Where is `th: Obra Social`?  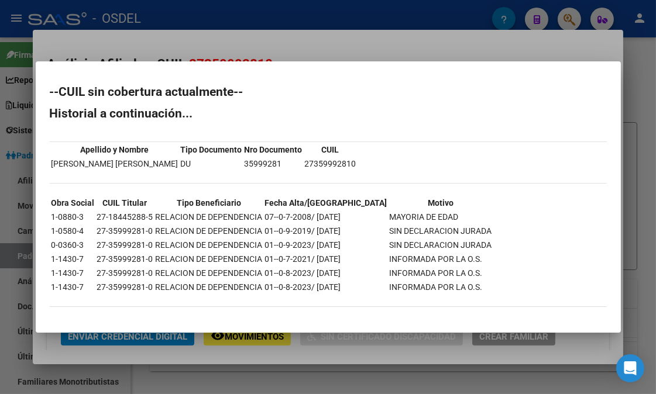 th: Obra Social is located at coordinates (73, 203).